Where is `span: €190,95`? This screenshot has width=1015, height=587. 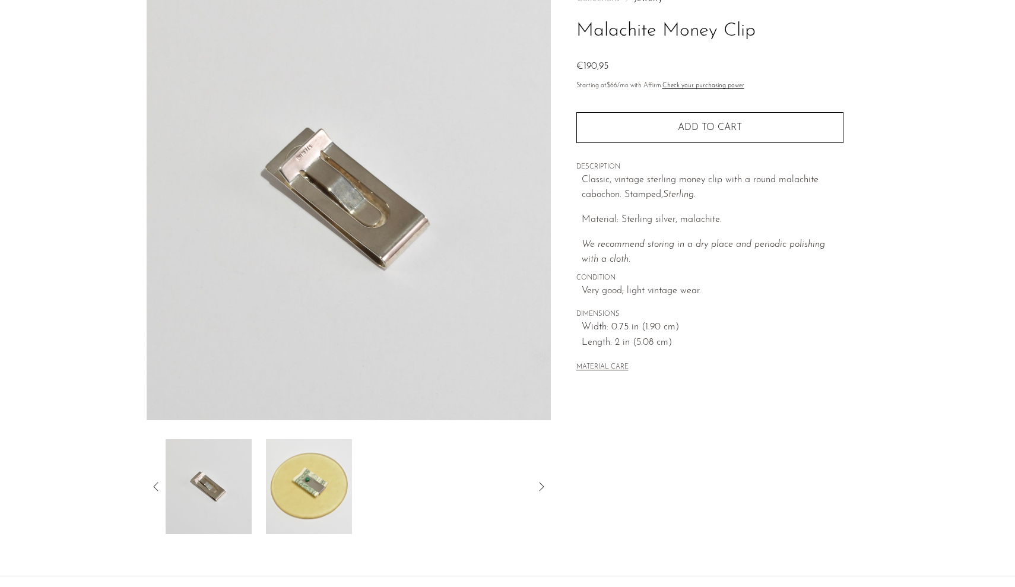
span: €190,95 is located at coordinates (593, 66).